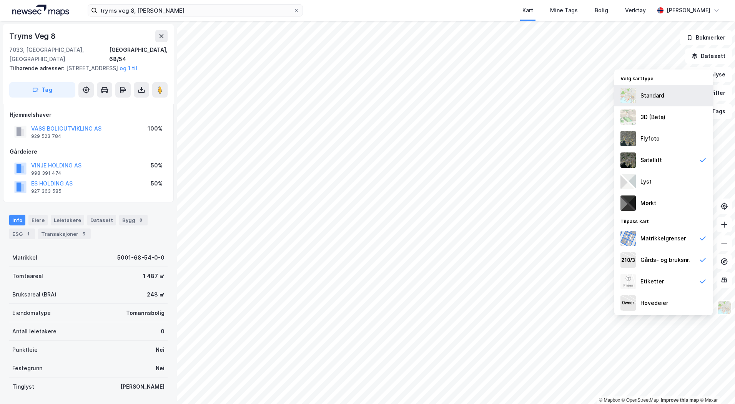 Image resolution: width=735 pixels, height=404 pixels. What do you see at coordinates (705, 38) in the screenshot?
I see `button: Bokmerker` at bounding box center [705, 38].